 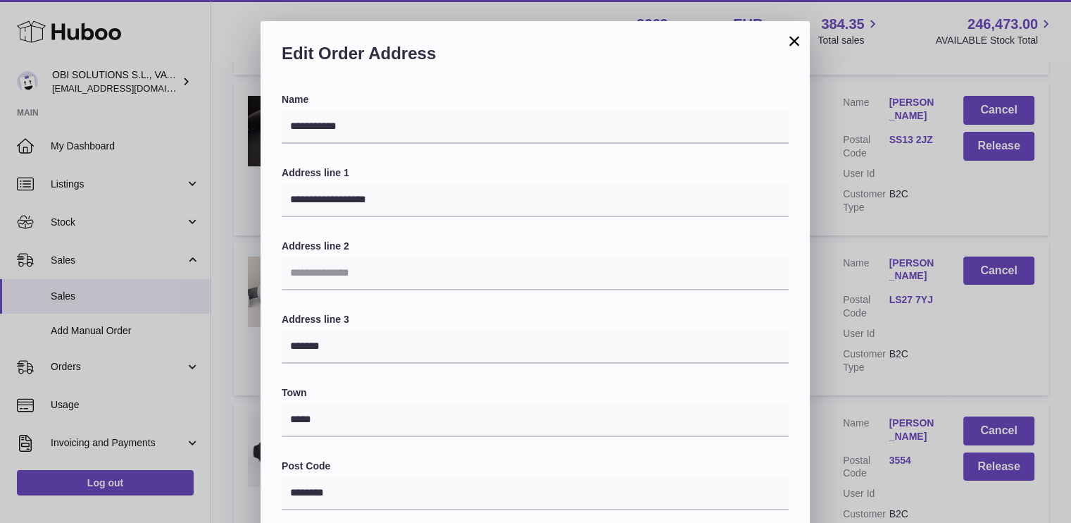 What do you see at coordinates (535, 99) in the screenshot?
I see `label: Name` at bounding box center [535, 99].